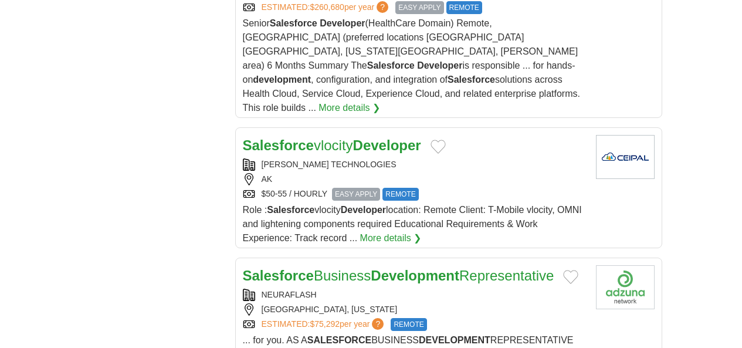 This screenshot has height=348, width=742. I want to click on div: $50-55 / HOURLY, so click(414, 194).